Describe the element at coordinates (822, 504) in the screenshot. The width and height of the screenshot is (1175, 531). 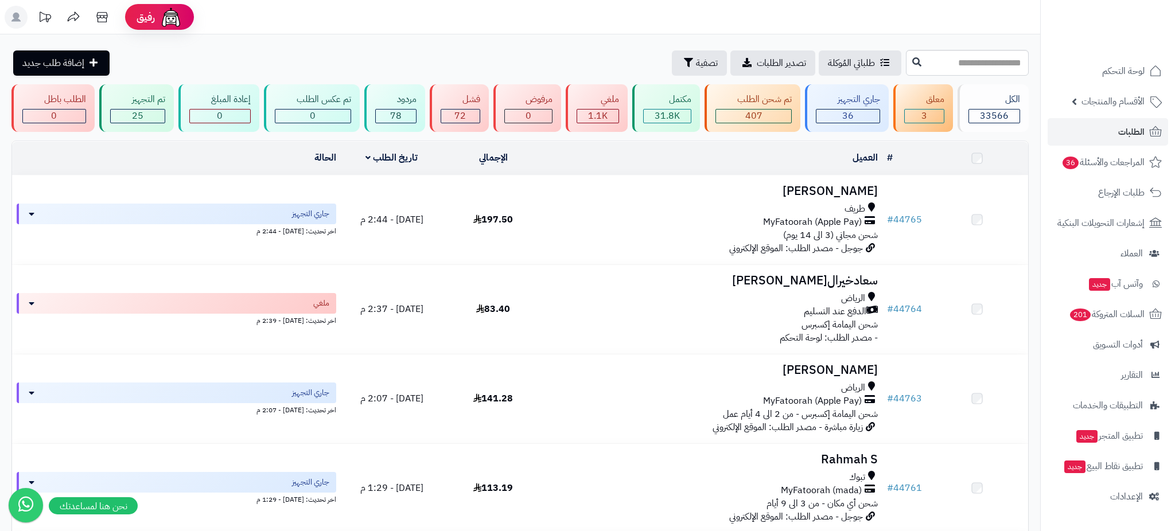
I see `span: شحن أي مكان - من 3 الى 9 أيام` at that location.